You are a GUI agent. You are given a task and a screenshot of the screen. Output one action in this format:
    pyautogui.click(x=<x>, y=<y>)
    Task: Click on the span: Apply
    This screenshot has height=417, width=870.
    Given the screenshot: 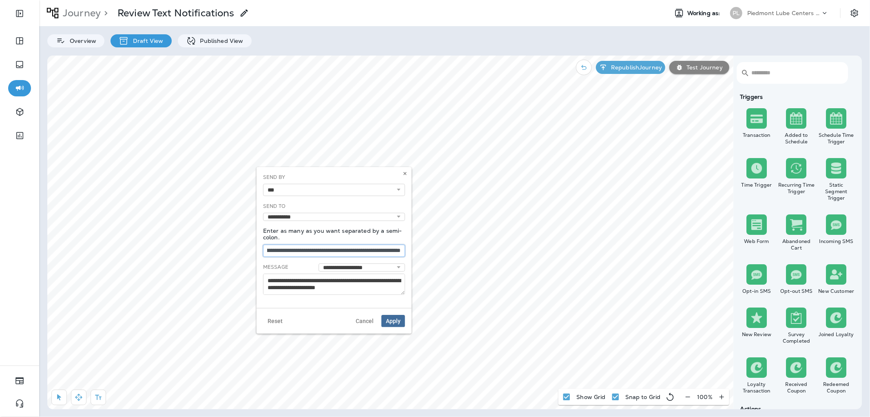 What is the action you would take?
    pyautogui.click(x=393, y=321)
    